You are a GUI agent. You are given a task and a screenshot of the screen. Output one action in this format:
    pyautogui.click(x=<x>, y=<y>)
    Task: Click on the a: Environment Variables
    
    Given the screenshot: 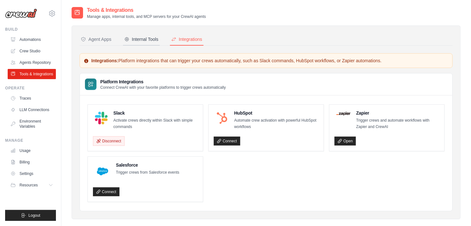 What is the action you would take?
    pyautogui.click(x=32, y=124)
    